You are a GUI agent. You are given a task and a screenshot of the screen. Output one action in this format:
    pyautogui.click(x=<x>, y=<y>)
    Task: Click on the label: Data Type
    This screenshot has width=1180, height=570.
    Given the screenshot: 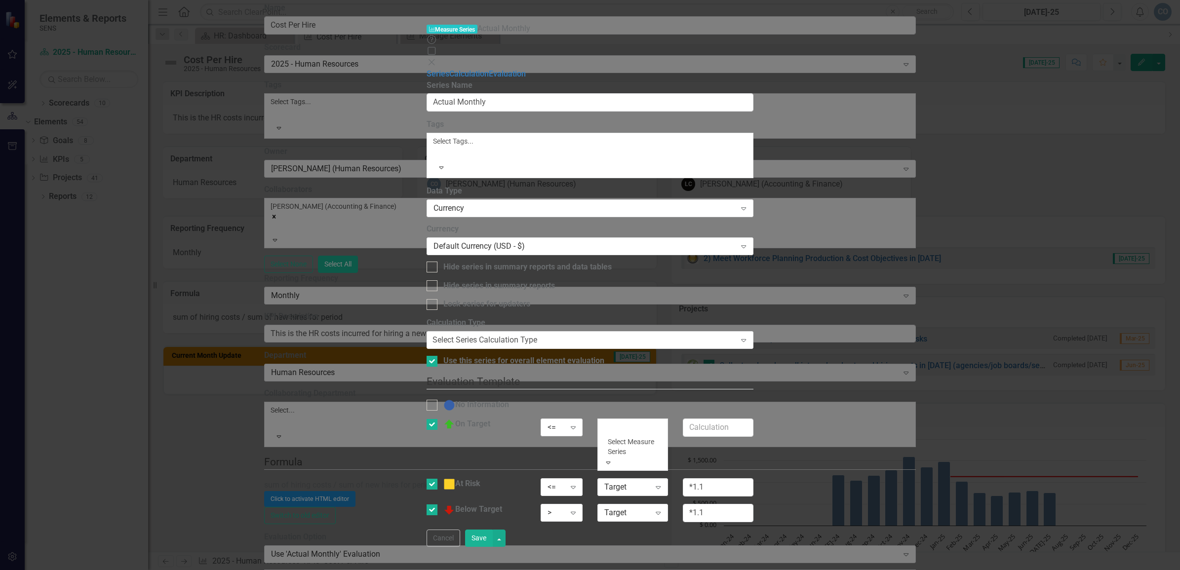 What is the action you would take?
    pyautogui.click(x=590, y=191)
    